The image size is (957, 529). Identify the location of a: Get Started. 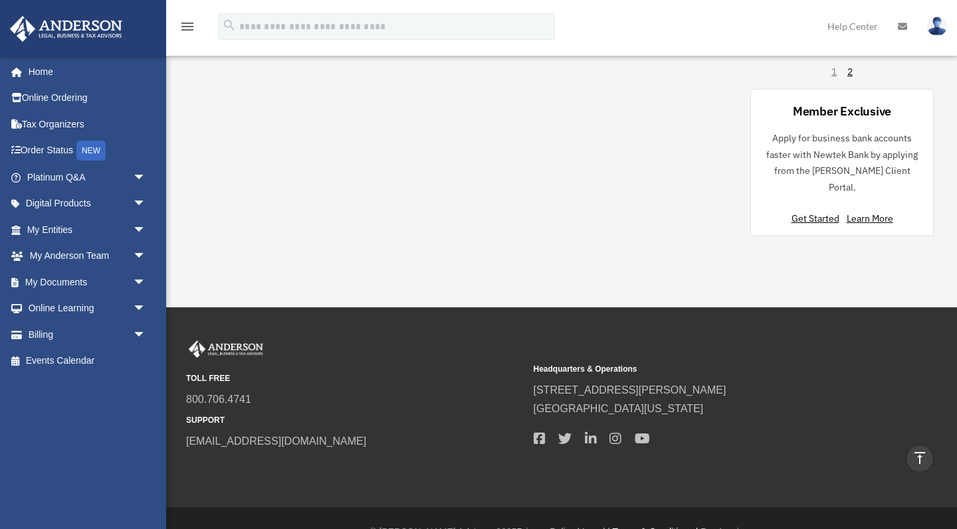
(818, 219).